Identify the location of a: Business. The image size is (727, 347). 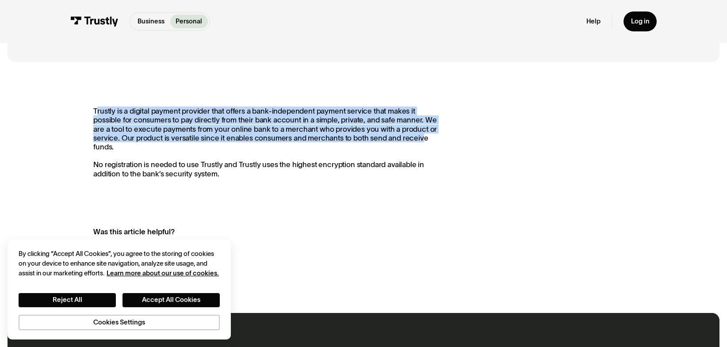
(151, 21).